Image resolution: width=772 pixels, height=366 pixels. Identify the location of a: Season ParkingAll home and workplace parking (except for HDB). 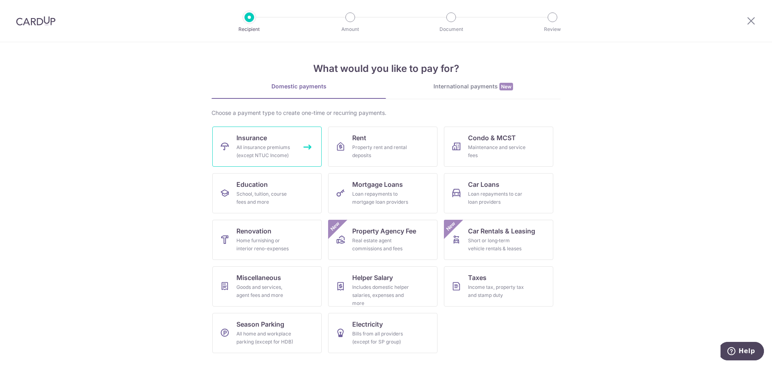
(267, 333).